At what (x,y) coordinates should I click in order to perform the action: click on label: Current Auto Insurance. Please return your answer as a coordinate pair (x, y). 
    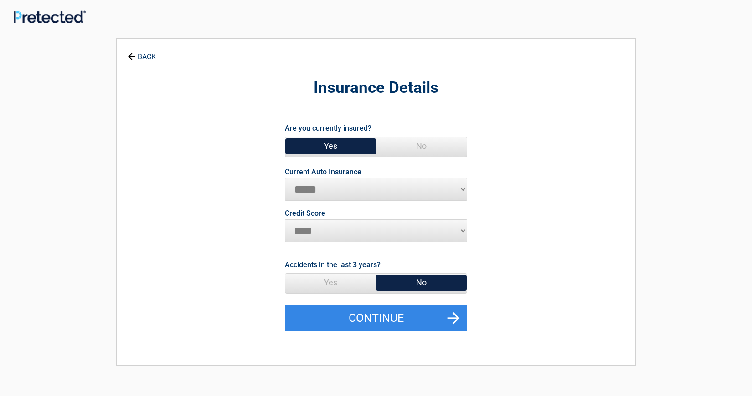
    Looking at the image, I should click on (323, 172).